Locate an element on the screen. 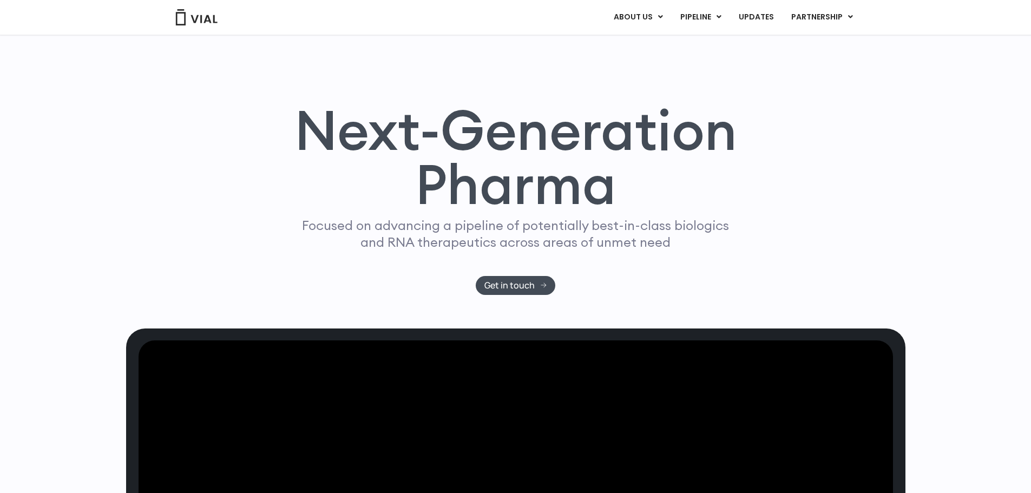 The width and height of the screenshot is (1031, 493). a: ABOUT USMenu Toggle is located at coordinates (638, 17).